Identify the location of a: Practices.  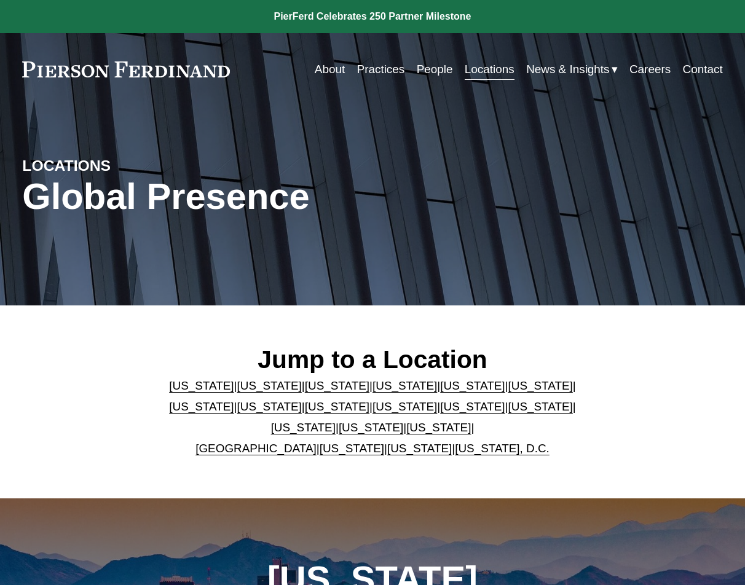
(381, 69).